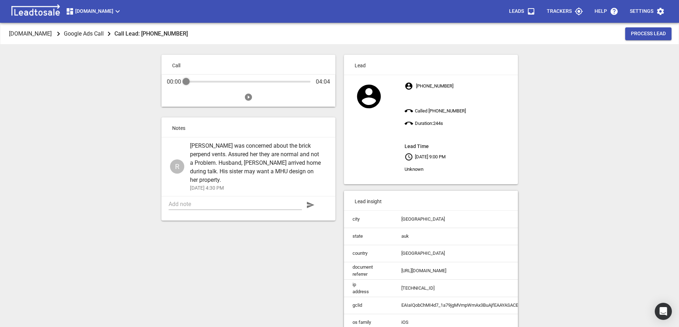 The height and width of the screenshot is (327, 679). I want to click on p: Google Ads Call, so click(84, 33).